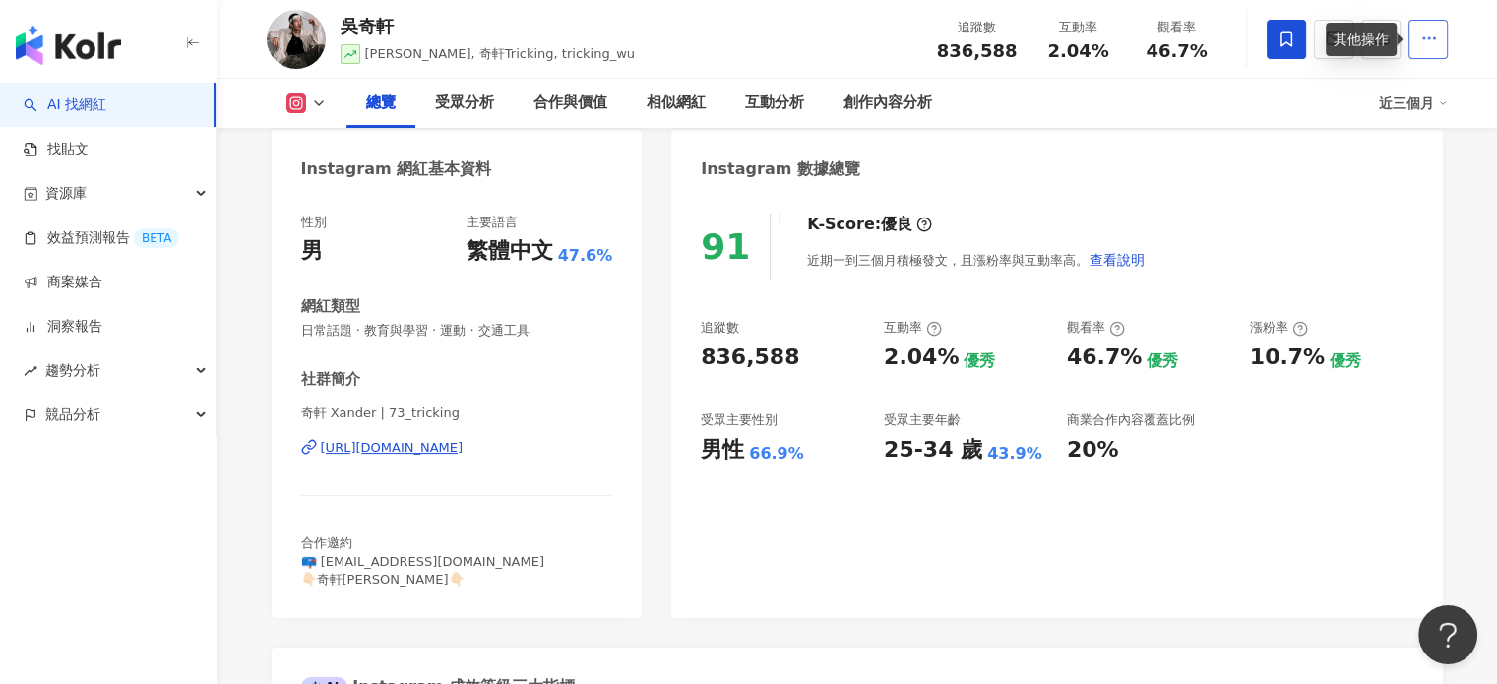 The image size is (1497, 684). What do you see at coordinates (510, 251) in the screenshot?
I see `div: 繁體中文` at bounding box center [510, 251].